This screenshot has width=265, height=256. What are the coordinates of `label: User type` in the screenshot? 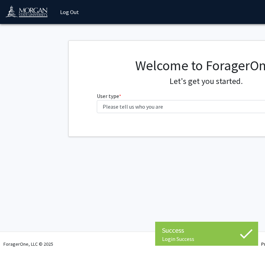 It's located at (109, 96).